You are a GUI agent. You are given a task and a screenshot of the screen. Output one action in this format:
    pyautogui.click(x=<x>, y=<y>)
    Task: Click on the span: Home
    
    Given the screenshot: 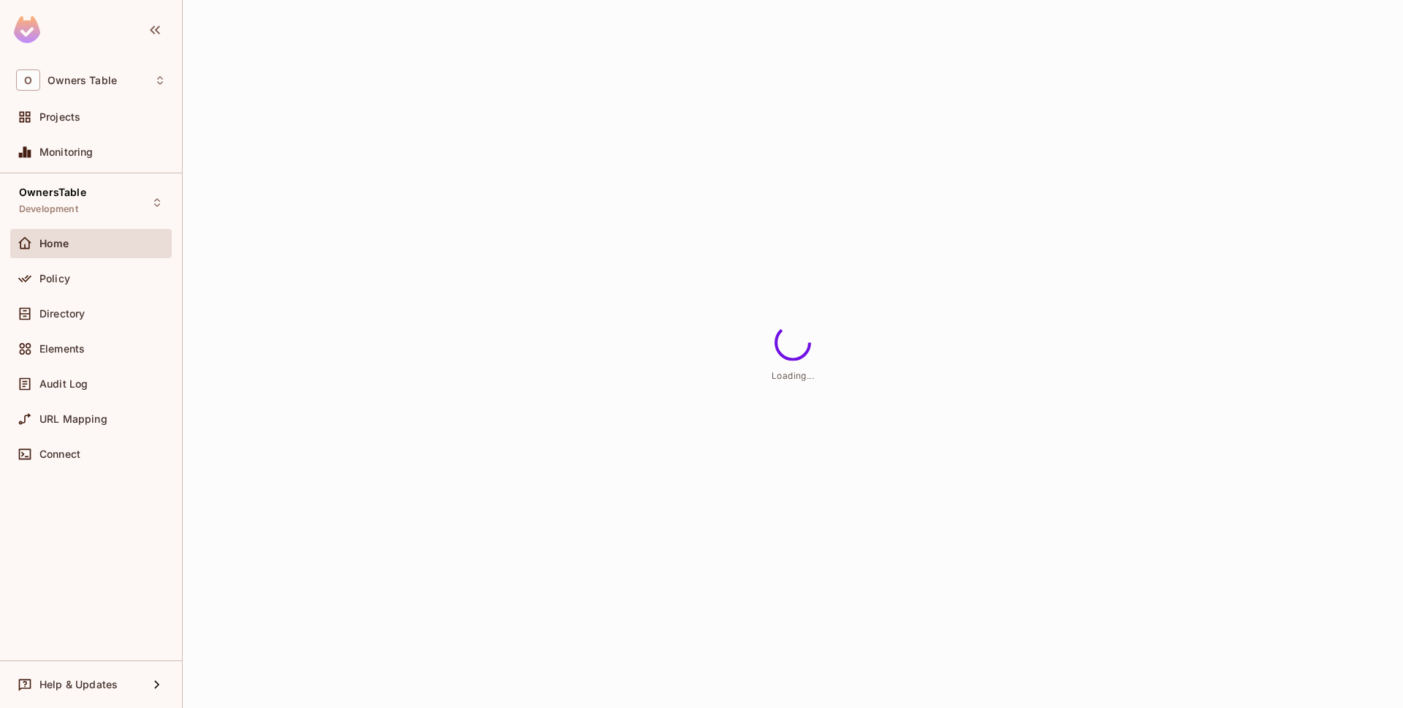 What is the action you would take?
    pyautogui.click(x=54, y=243)
    